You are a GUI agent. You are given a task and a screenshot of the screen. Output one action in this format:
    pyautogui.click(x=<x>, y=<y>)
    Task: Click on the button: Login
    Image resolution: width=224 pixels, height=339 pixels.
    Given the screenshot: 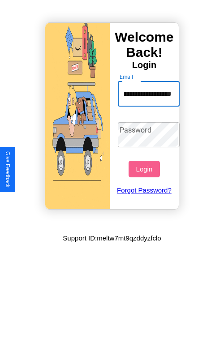 What is the action you would take?
    pyautogui.click(x=144, y=169)
    